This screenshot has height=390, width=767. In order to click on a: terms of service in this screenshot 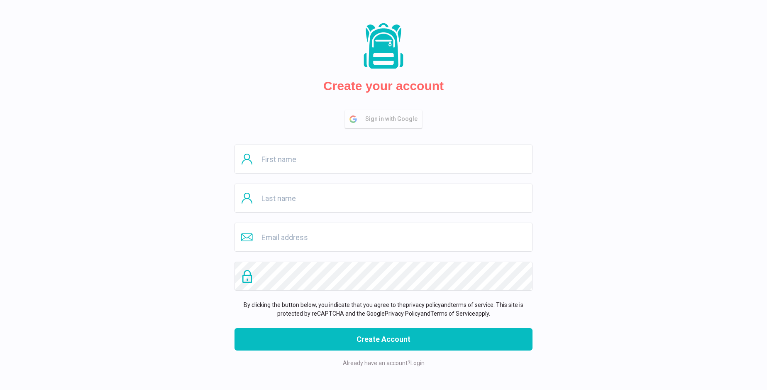, I will do `click(472, 304)`.